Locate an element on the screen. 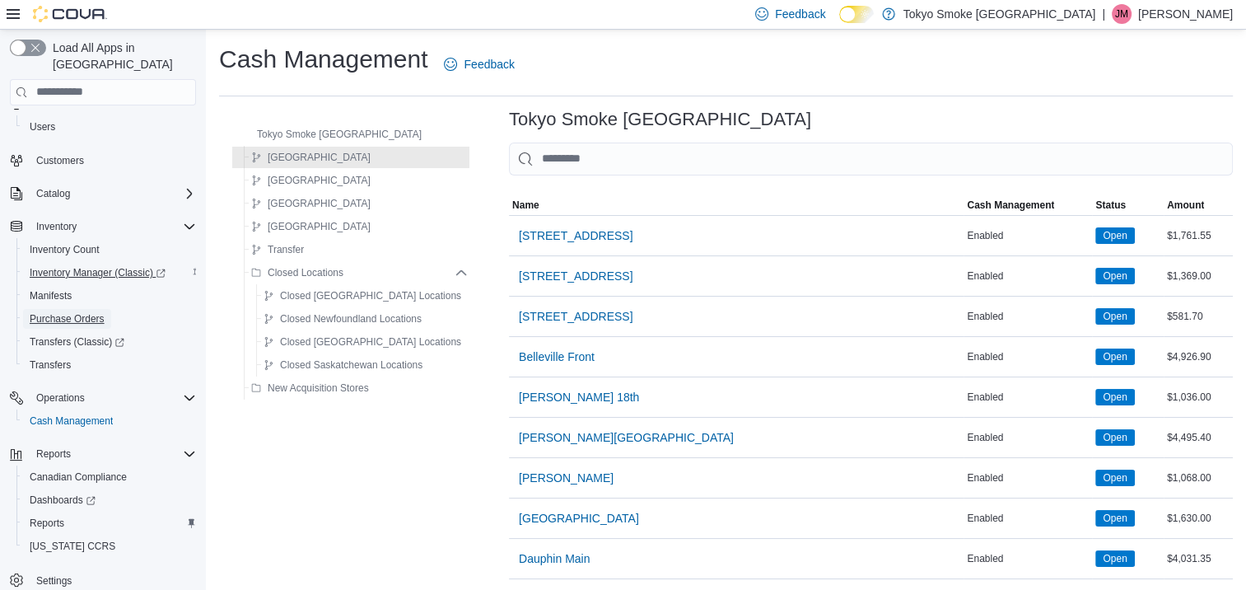  a: Transfers (Classic) is located at coordinates (77, 342).